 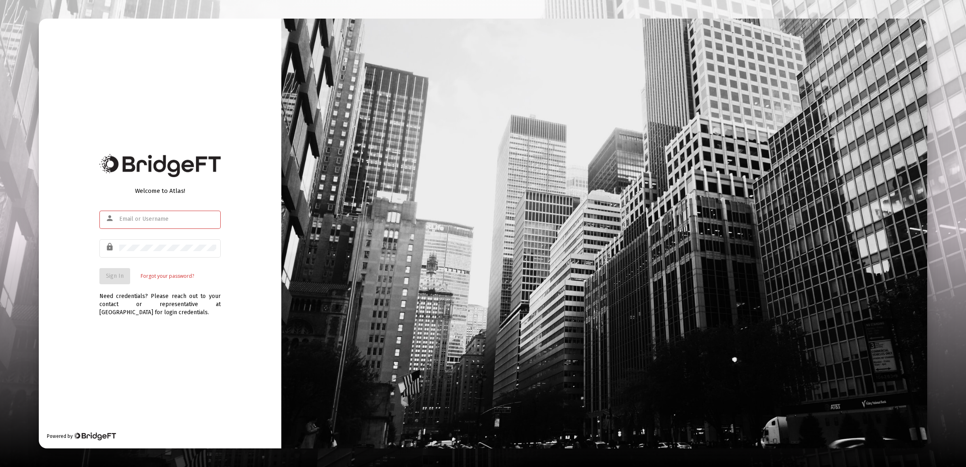 I want to click on div: Powered by, so click(x=81, y=436).